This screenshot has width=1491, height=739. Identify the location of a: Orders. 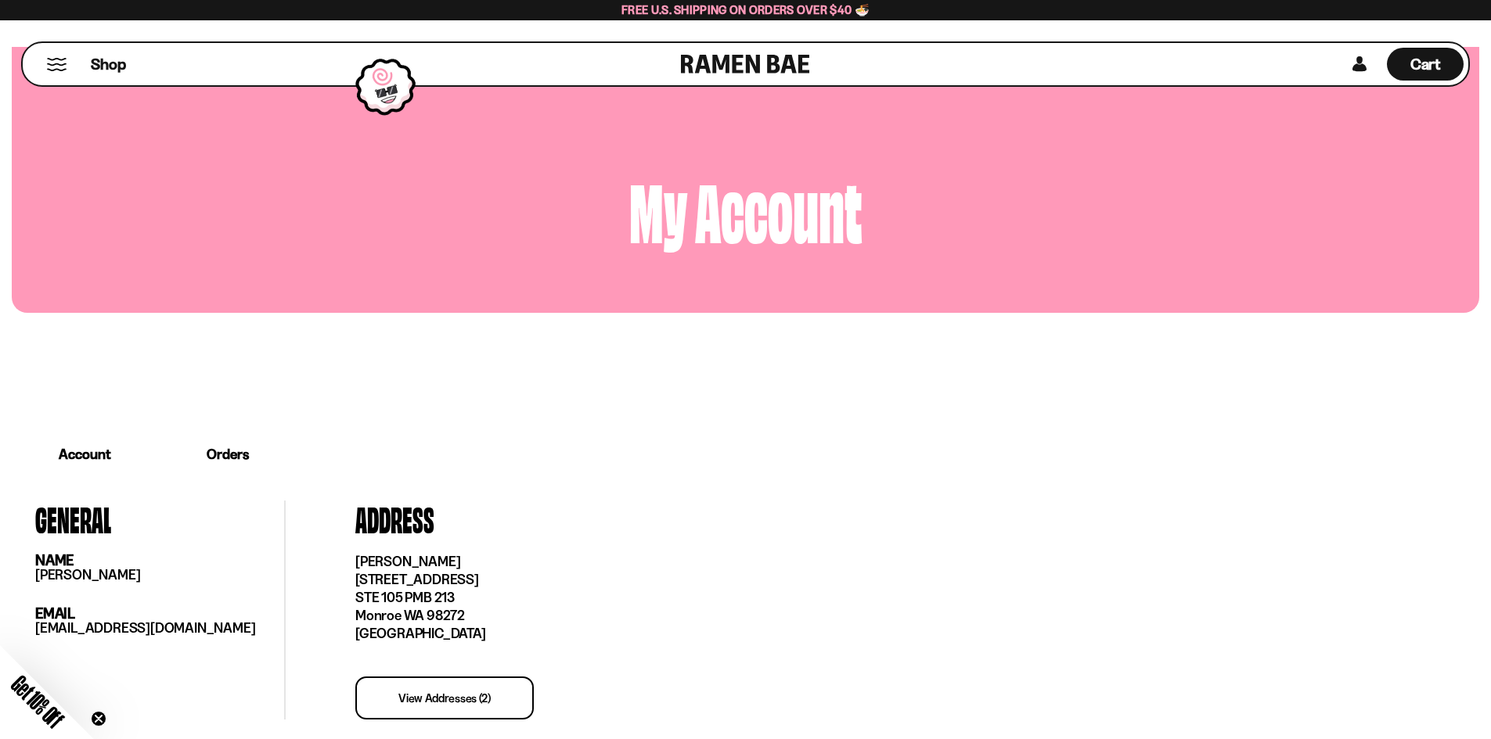
(228, 455).